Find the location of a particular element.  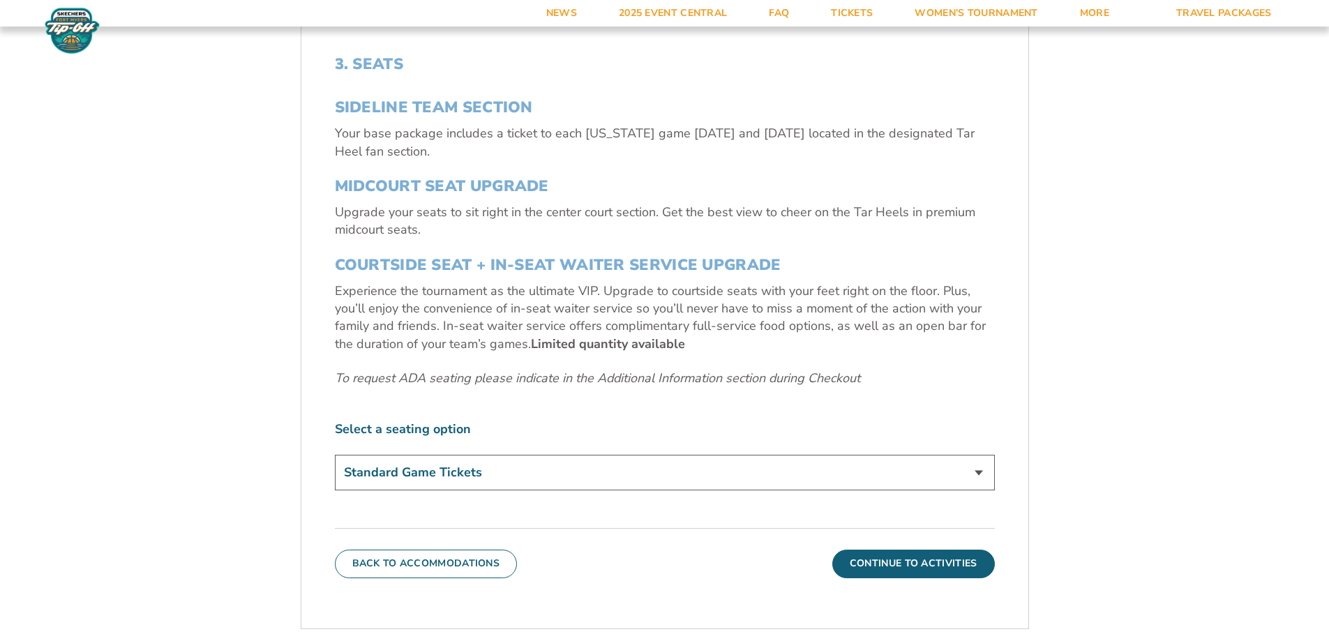

h2: 3. Seats is located at coordinates (665, 64).